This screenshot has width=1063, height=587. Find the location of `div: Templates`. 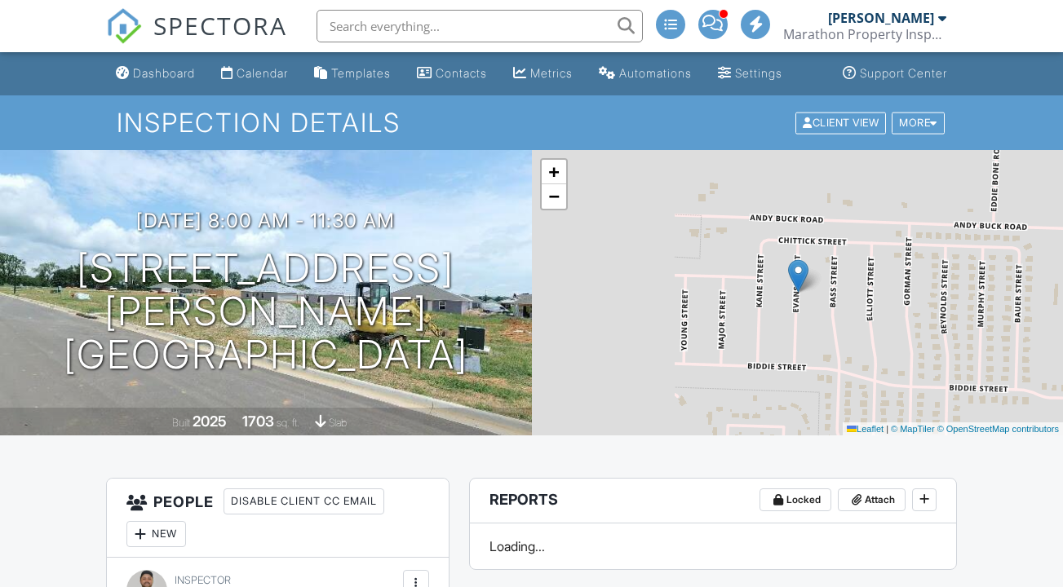

div: Templates is located at coordinates (361, 73).